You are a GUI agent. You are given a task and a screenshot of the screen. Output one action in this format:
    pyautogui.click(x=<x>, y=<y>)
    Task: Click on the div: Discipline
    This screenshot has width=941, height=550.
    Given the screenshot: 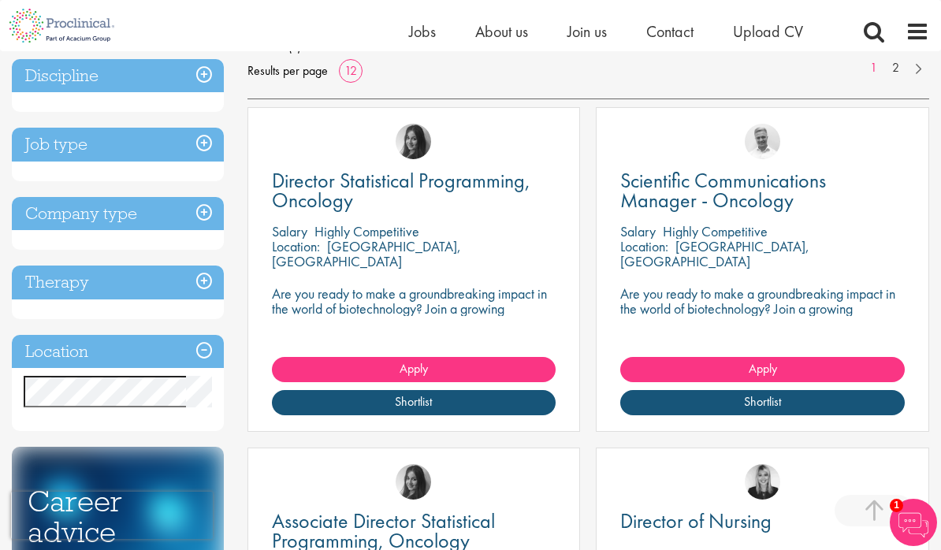 What is the action you would take?
    pyautogui.click(x=117, y=76)
    